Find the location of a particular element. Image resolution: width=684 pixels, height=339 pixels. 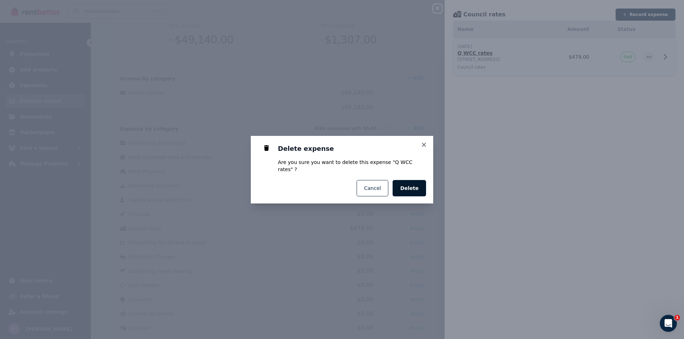

span: Delete is located at coordinates (409, 188).